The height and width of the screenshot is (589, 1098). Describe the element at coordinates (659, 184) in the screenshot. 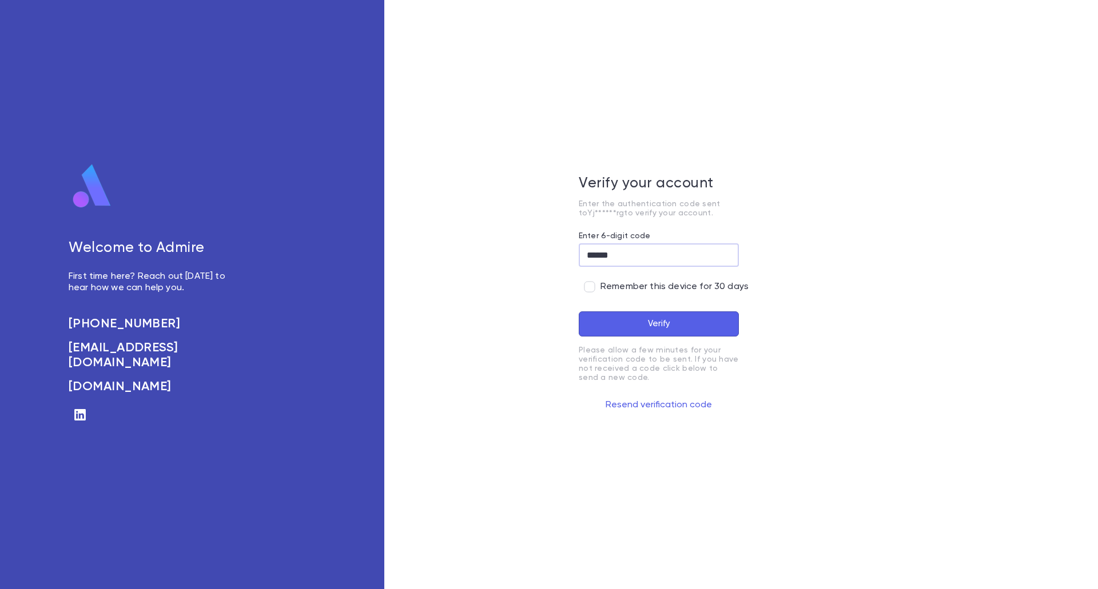

I see `h5: Verify your account` at that location.